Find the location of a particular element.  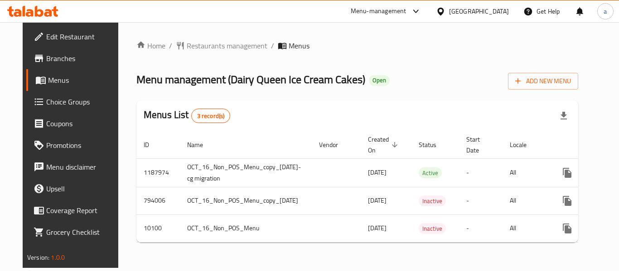

div: Total records count is located at coordinates (211, 116).